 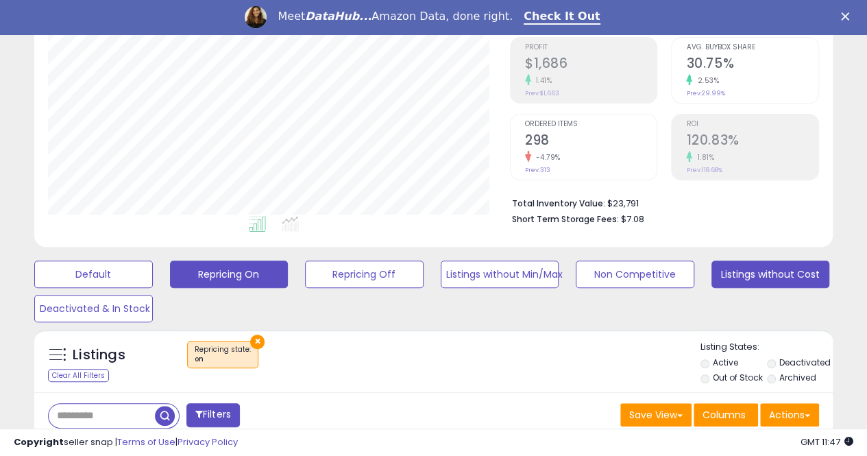 I want to click on span: Avg. Buybox Share, so click(x=752, y=47).